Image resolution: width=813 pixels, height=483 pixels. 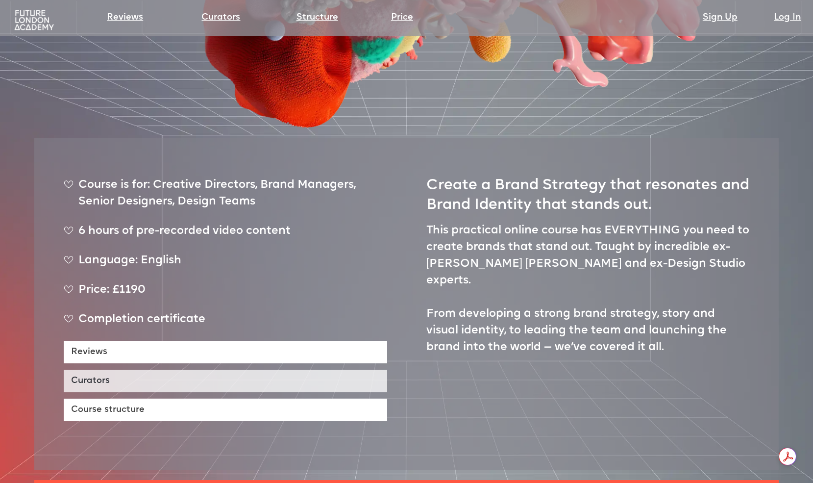 What do you see at coordinates (588, 191) in the screenshot?
I see `h1: Create a Brand Strategy that resonates and Brand Identity that stands out.` at bounding box center [588, 191].